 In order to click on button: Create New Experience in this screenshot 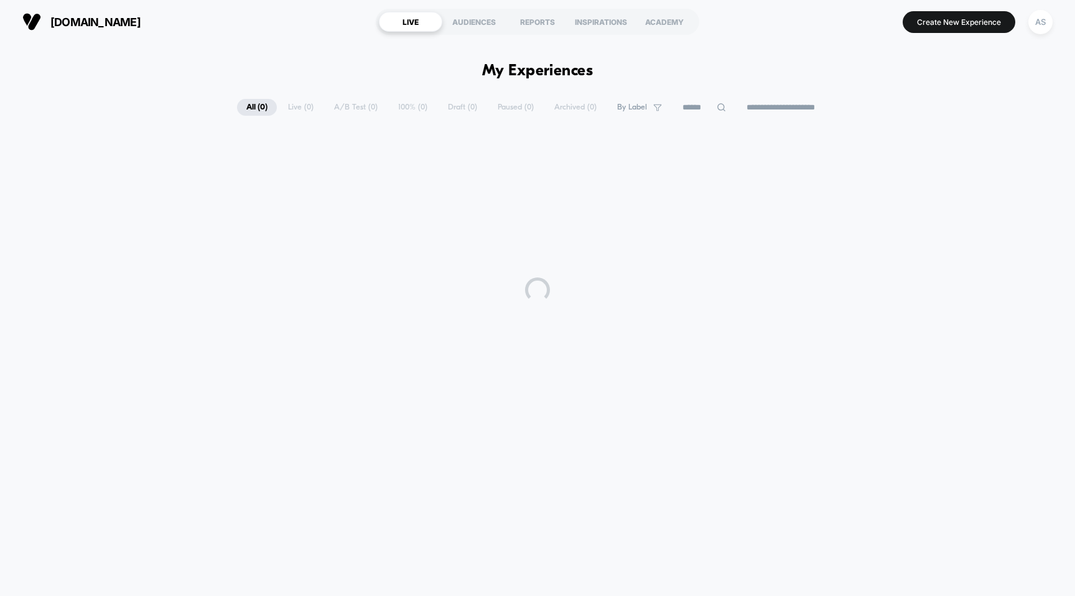, I will do `click(959, 22)`.